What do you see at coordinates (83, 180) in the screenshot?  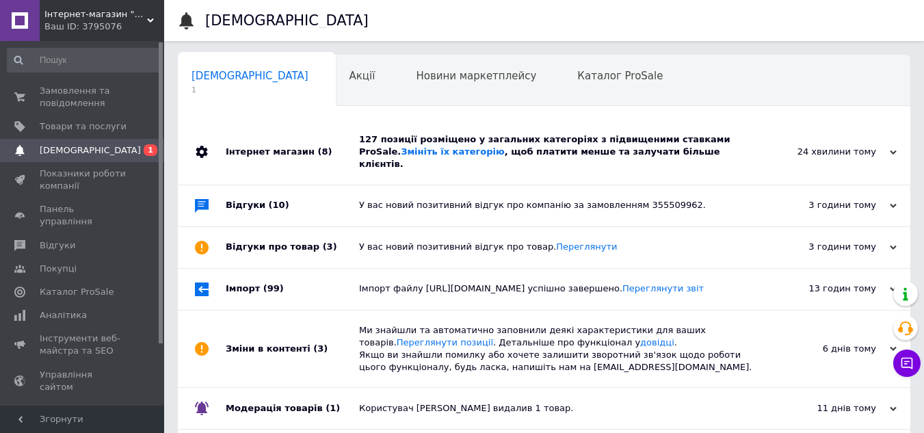 I see `span: Показники роботи компанії` at bounding box center [83, 180].